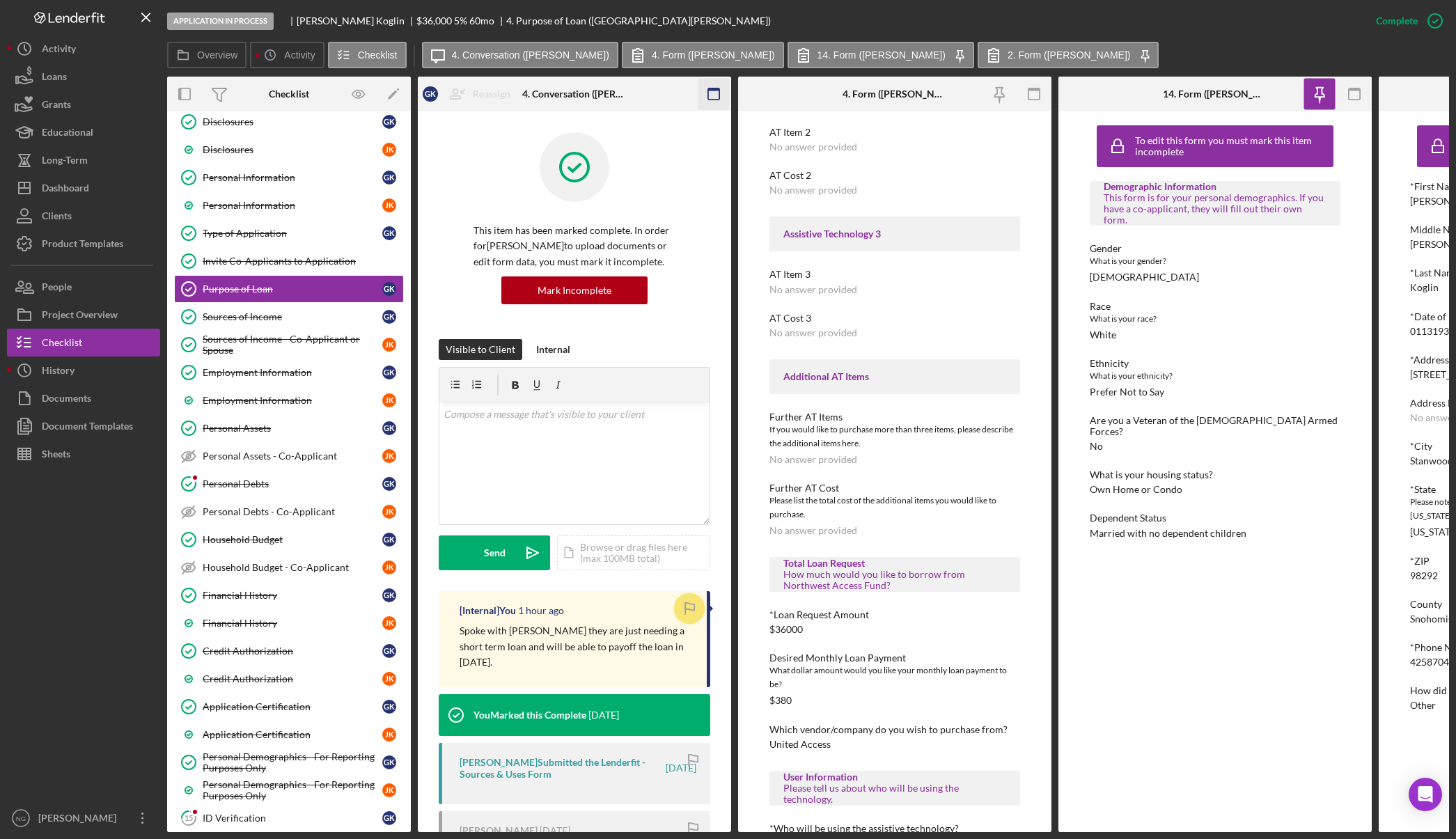  I want to click on a: Personal Assets - Co-ApplicantJK, so click(289, 457).